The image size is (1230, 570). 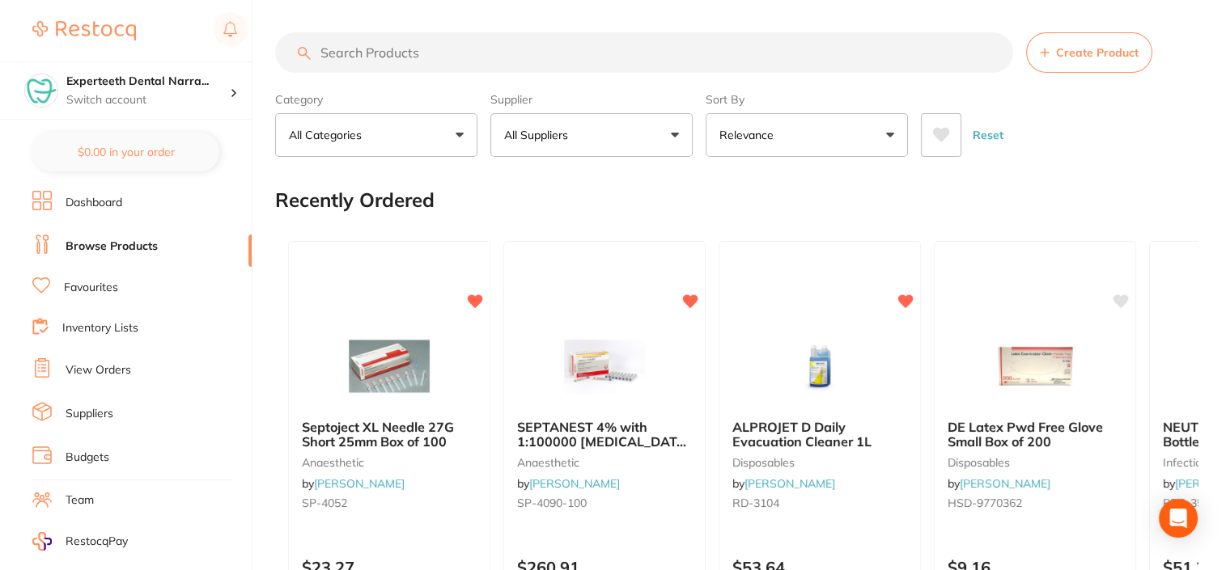 What do you see at coordinates (87, 458) in the screenshot?
I see `a: Budgets` at bounding box center [87, 458].